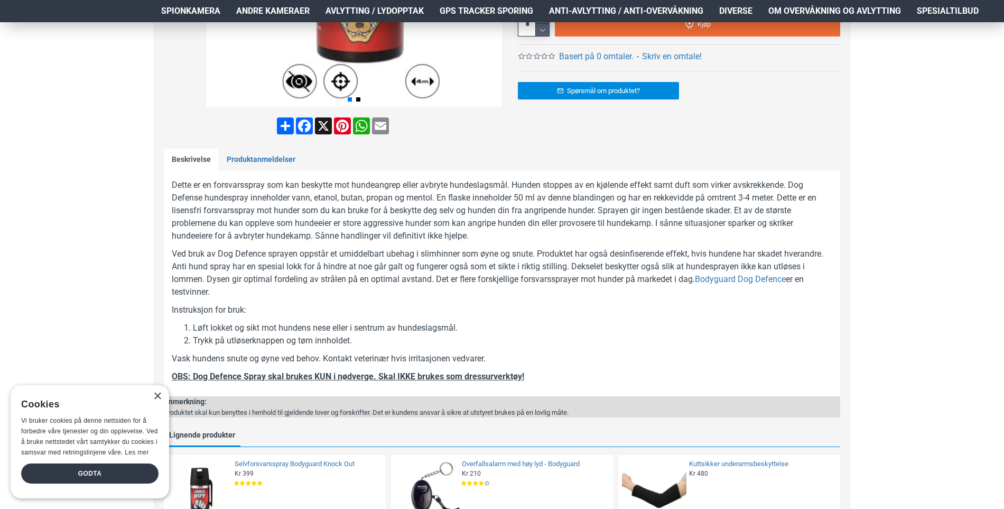 The width and height of the screenshot is (1004, 509). What do you see at coordinates (502, 310) in the screenshot?
I see `p: Instruksjon for bruk:` at bounding box center [502, 310].